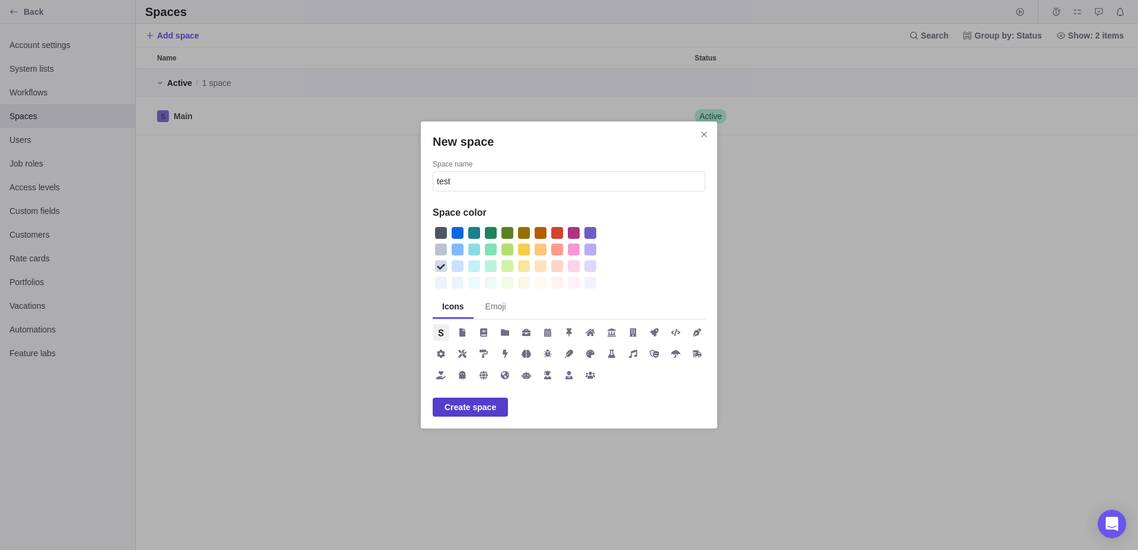  I want to click on span: Icons, so click(453, 306).